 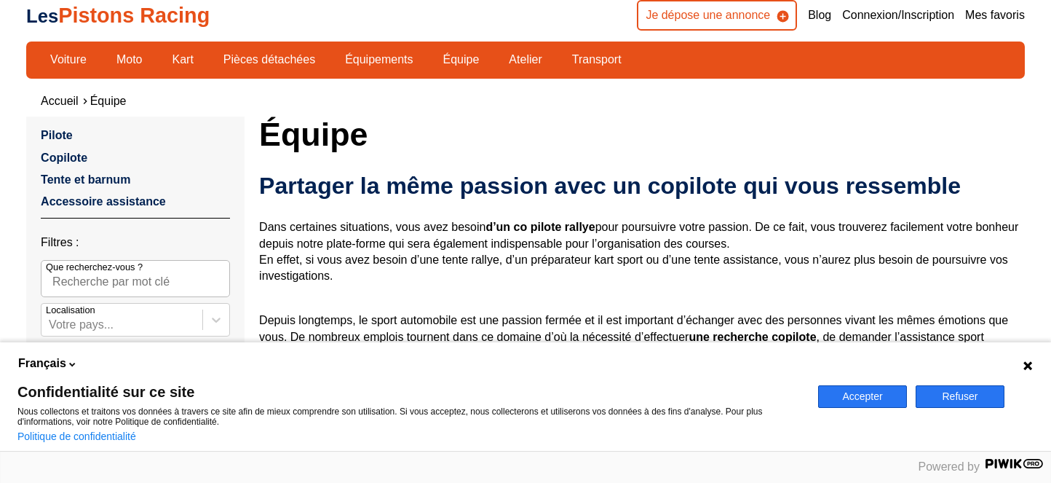 I want to click on p: Nous collectons et traitons vos données à travers ce site afin de mieux comprendre son utilisatio..., so click(x=409, y=416).